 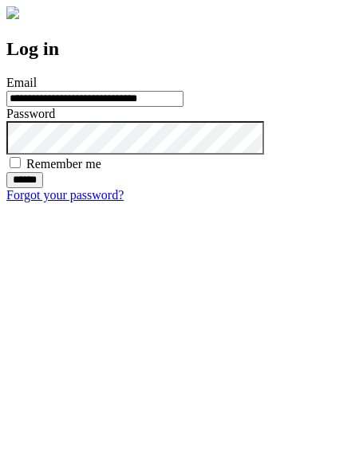 I want to click on a: Forgot your password?, so click(x=65, y=194).